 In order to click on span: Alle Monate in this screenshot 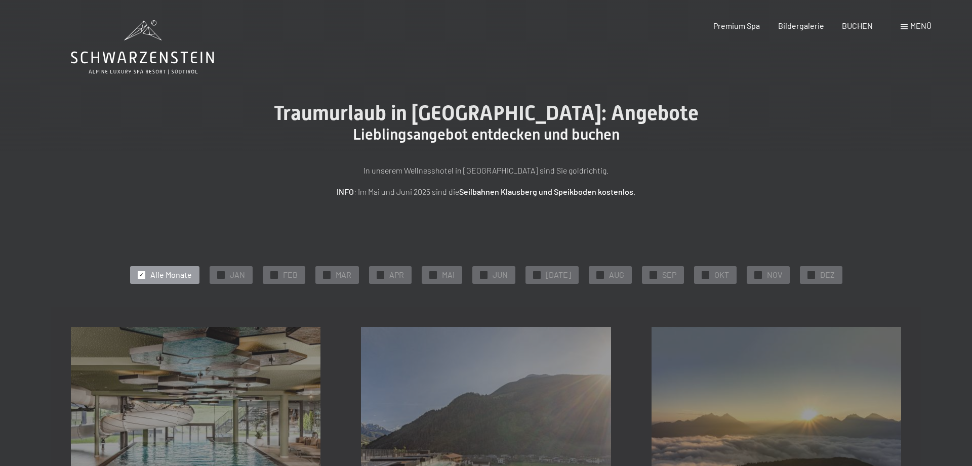, I will do `click(171, 275)`.